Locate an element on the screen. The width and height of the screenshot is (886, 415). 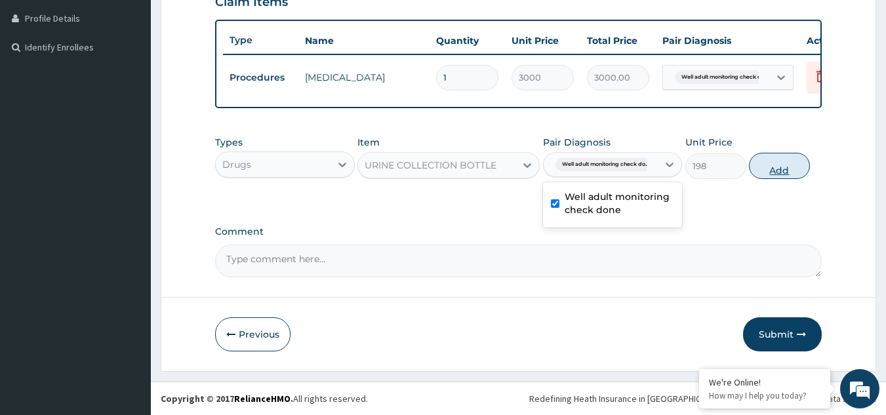
div: URINE COLLECTION BOTTLE is located at coordinates (430, 165).